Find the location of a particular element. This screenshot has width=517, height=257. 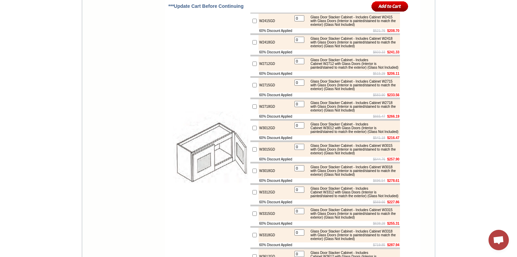

s: $638.28 is located at coordinates (380, 223).